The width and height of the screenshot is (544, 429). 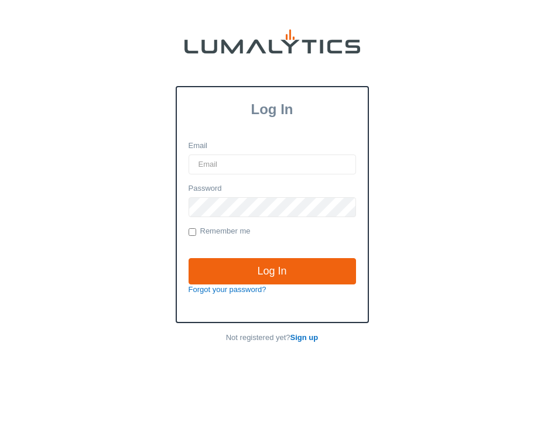 What do you see at coordinates (272, 338) in the screenshot?
I see `p: Not registered yet?` at bounding box center [272, 338].